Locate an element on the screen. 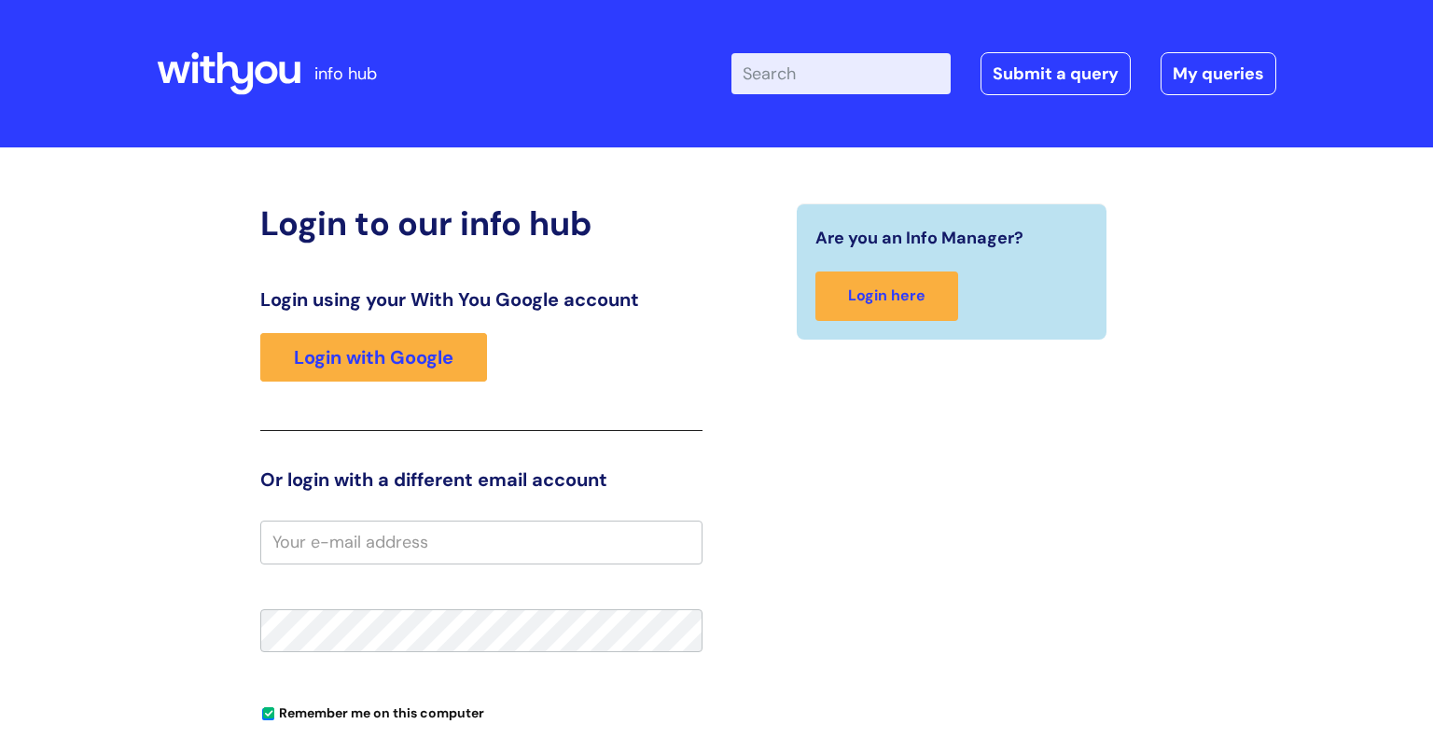 This screenshot has height=738, width=1433. h3: Or login with a different email account is located at coordinates (481, 480).